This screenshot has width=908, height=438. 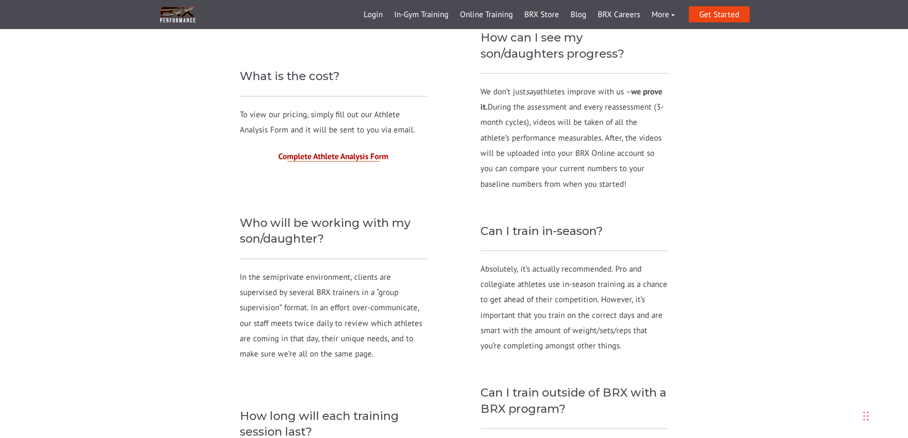 What do you see at coordinates (575, 138) in the screenshot?
I see `p: We don’t just athletes improve with us – During the assessment and every reassessment (3-month cy...` at bounding box center [575, 138].